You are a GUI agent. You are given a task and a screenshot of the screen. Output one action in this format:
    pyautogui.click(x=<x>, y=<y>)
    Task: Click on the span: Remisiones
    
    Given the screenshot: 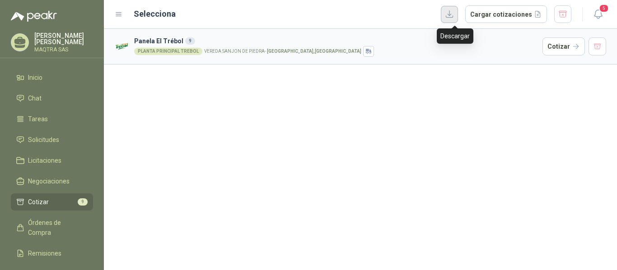 What is the action you would take?
    pyautogui.click(x=45, y=254)
    